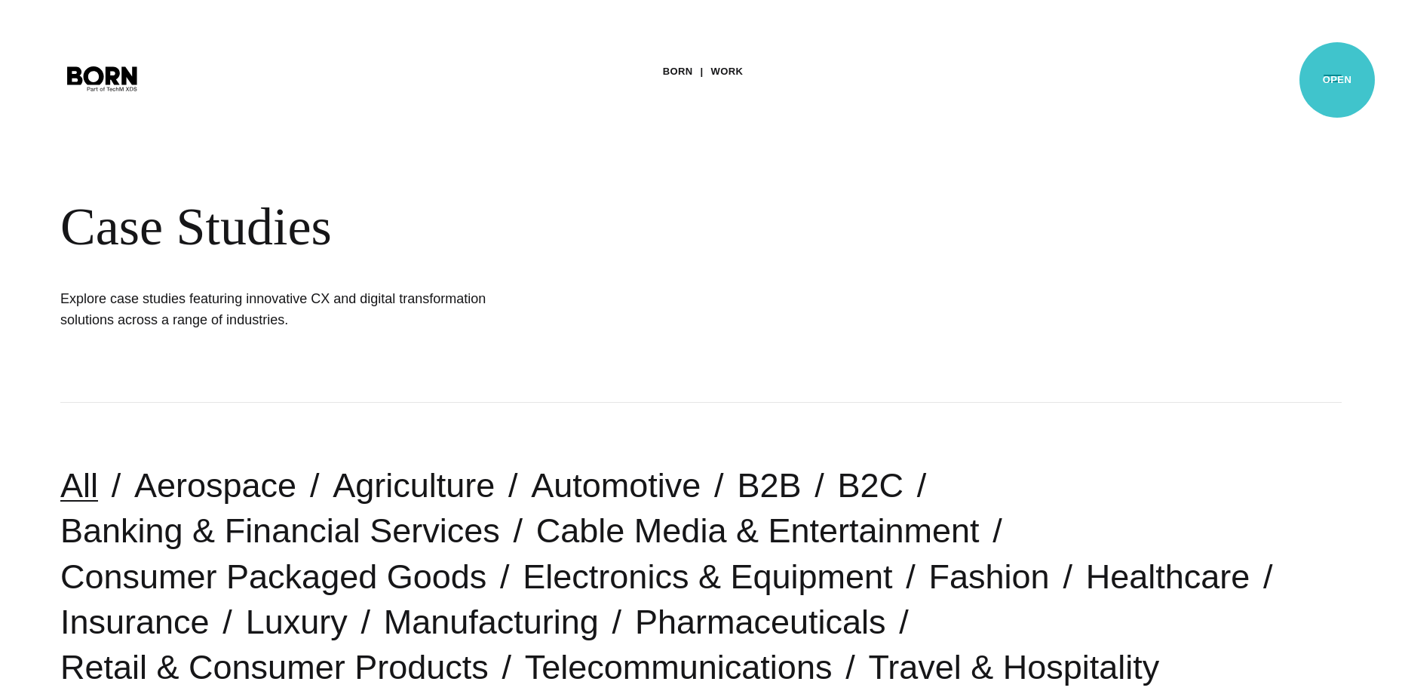  Describe the element at coordinates (273, 576) in the screenshot. I see `a: Consumer Packaged Goods` at that location.